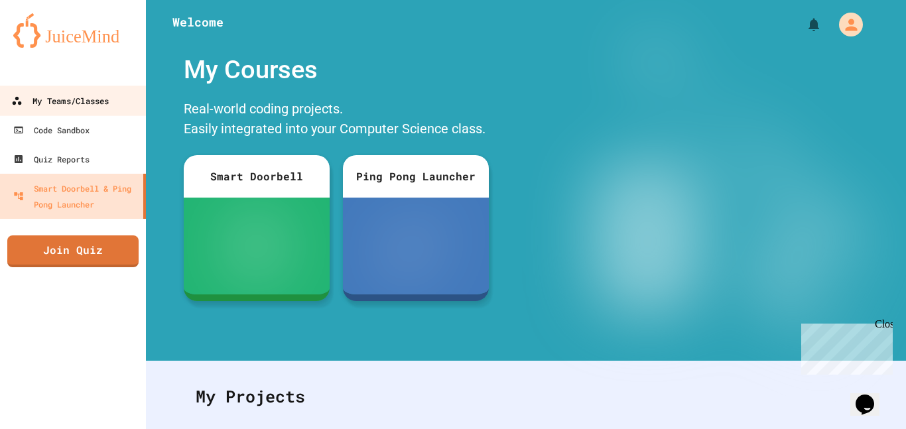  What do you see at coordinates (73, 31) in the screenshot?
I see `img: logo-orange.svg` at bounding box center [73, 31].